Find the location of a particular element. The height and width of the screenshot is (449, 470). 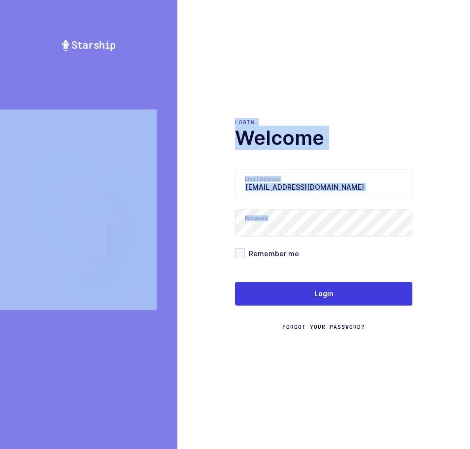

img: Starship is located at coordinates (89, 45).